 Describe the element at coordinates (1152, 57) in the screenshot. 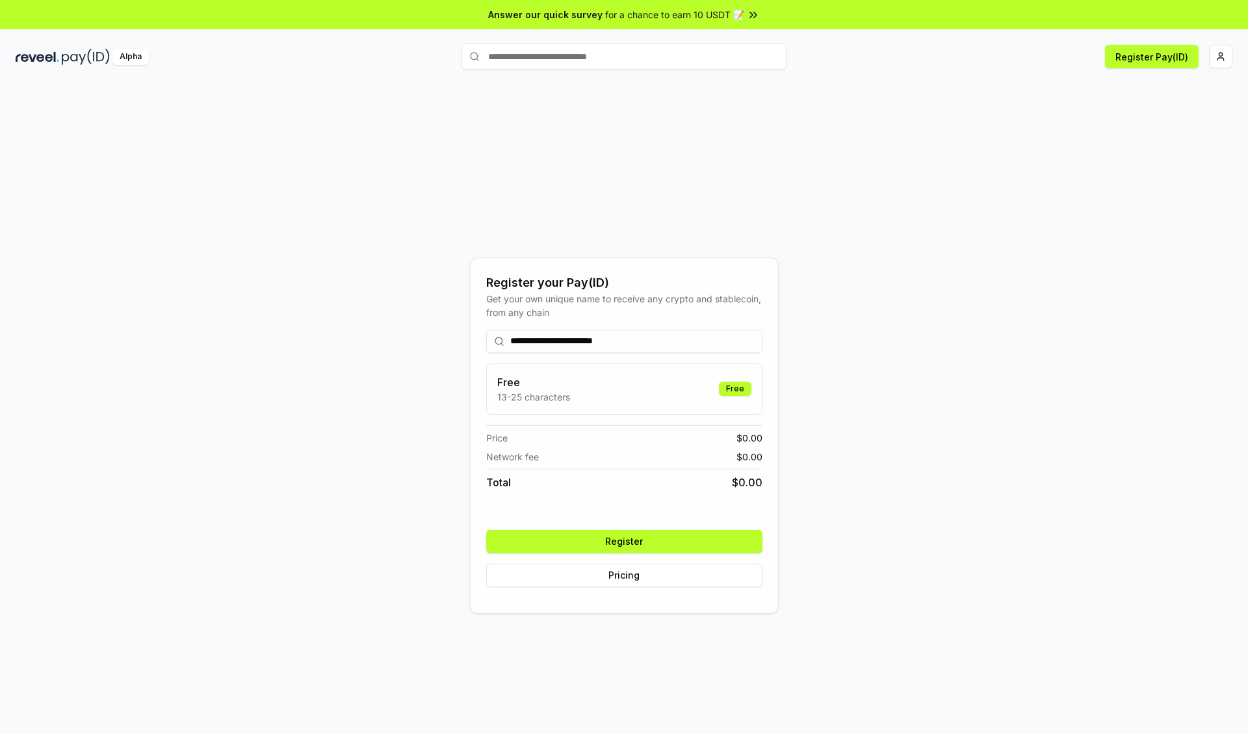

I see `button: Register Pay(ID)` at that location.